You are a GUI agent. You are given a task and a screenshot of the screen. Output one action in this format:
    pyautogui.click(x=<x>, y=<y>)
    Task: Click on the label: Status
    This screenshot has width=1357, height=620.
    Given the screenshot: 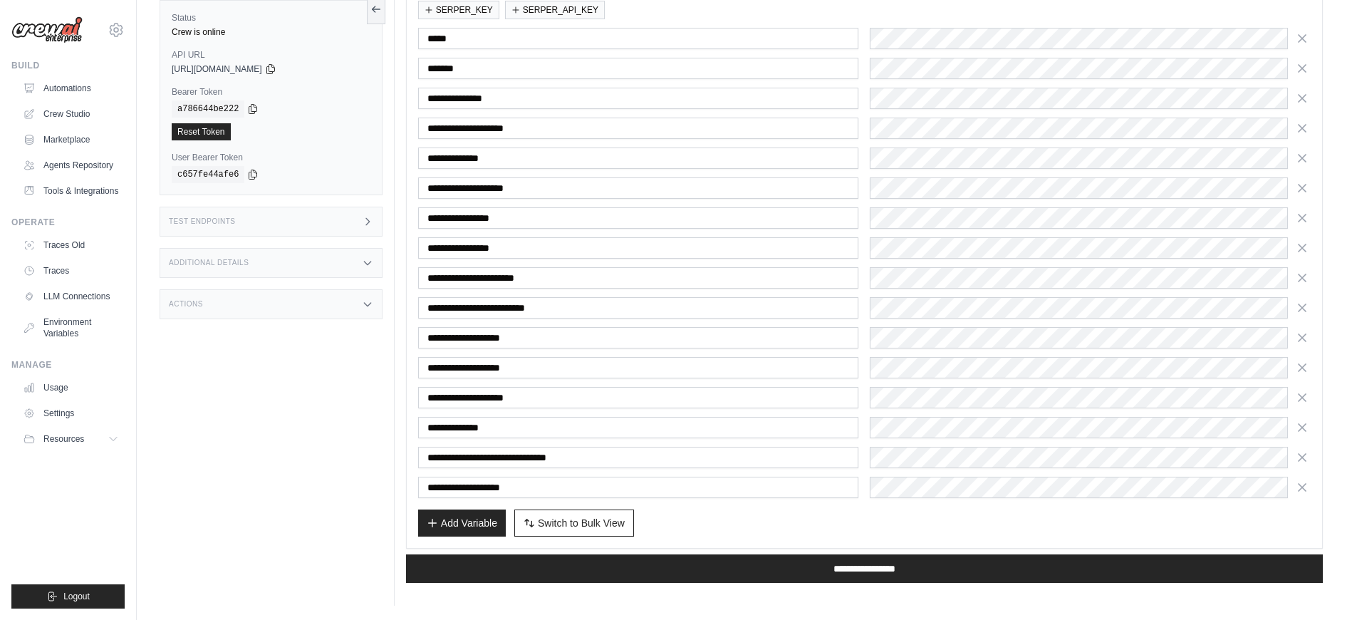 What is the action you would take?
    pyautogui.click(x=271, y=18)
    